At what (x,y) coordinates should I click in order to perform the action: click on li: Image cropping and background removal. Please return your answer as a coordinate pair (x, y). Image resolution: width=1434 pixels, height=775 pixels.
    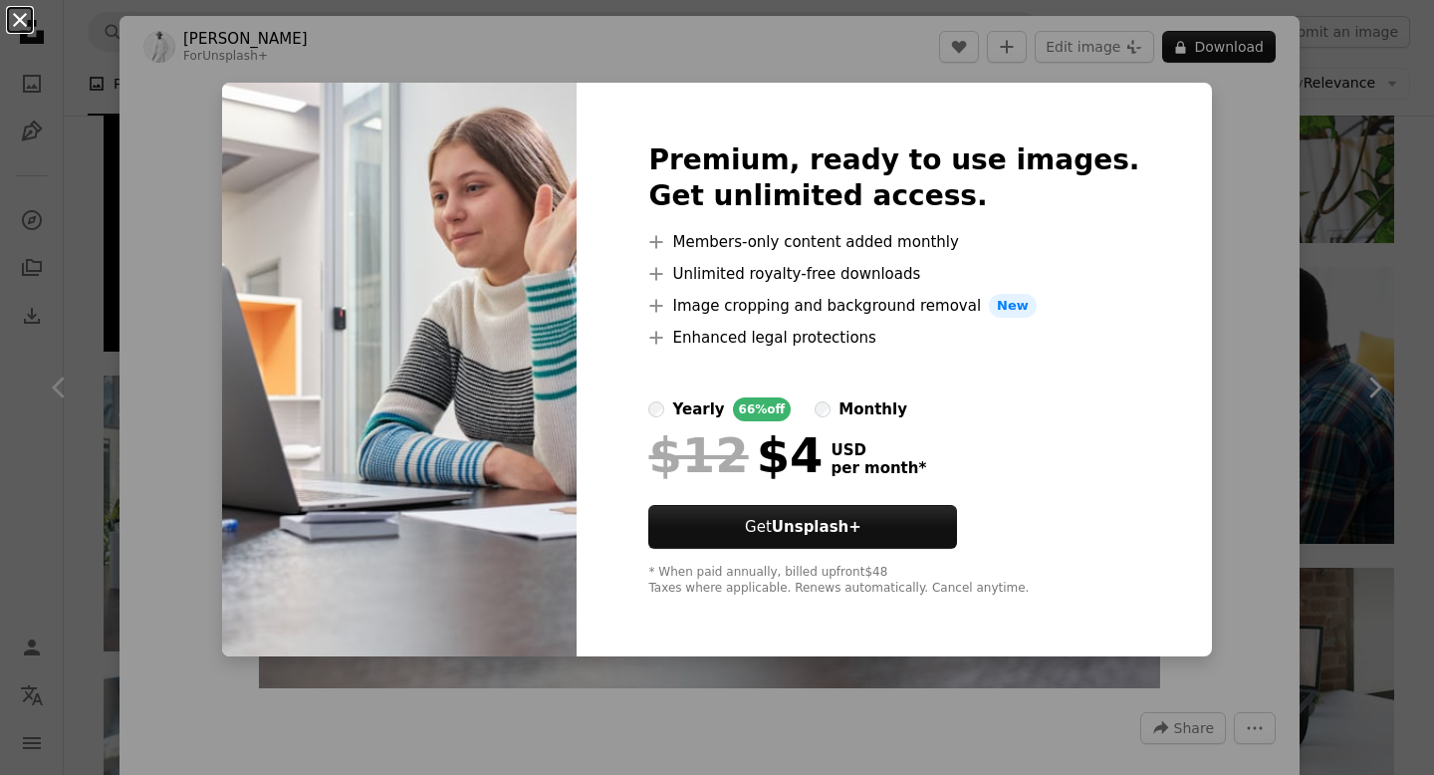
    Looking at the image, I should click on (893, 306).